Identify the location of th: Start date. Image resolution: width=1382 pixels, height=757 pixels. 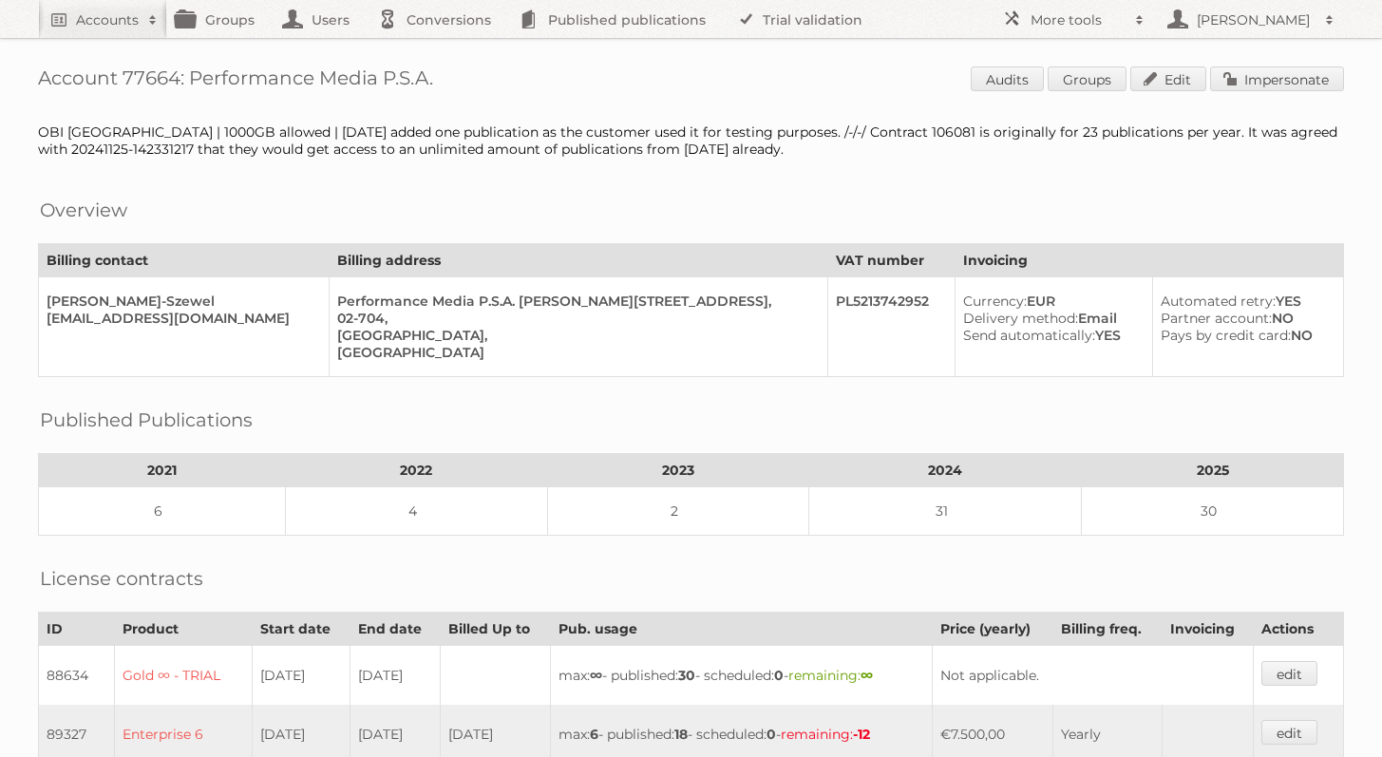
(300, 629).